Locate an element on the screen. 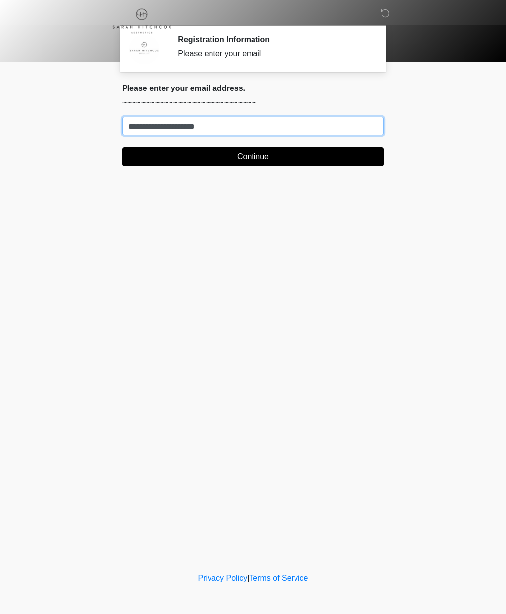 Image resolution: width=506 pixels, height=614 pixels. button: Continue is located at coordinates (253, 157).